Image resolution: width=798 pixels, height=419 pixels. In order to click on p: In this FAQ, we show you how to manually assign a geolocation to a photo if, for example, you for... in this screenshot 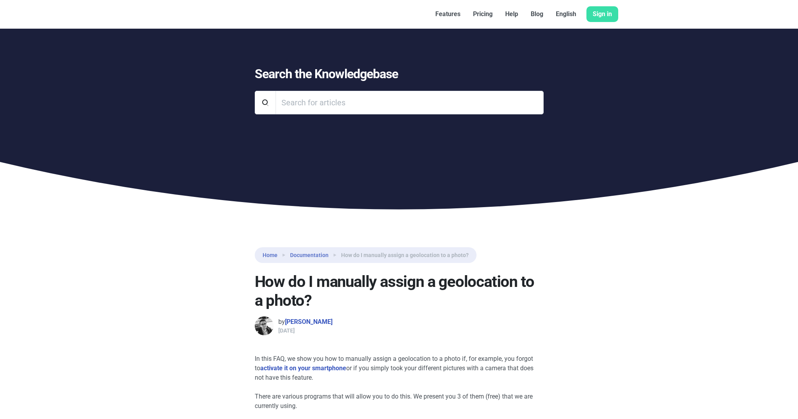, I will do `click(399, 368)`.